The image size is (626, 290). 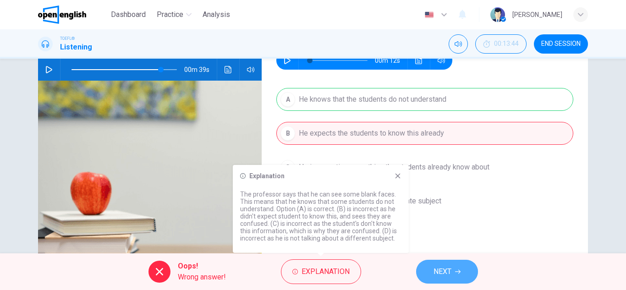 What do you see at coordinates (128, 15) in the screenshot?
I see `span: Dashboard` at bounding box center [128, 15].